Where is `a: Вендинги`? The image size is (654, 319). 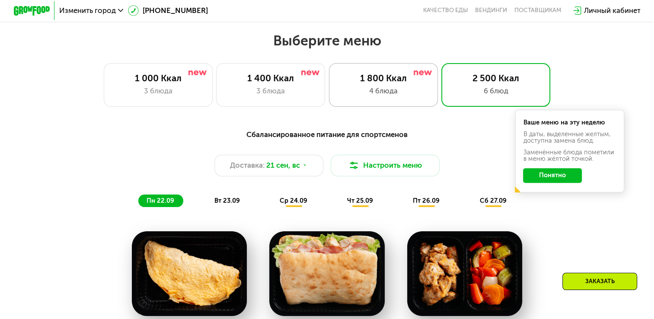
a: Вендинги is located at coordinates (491, 10).